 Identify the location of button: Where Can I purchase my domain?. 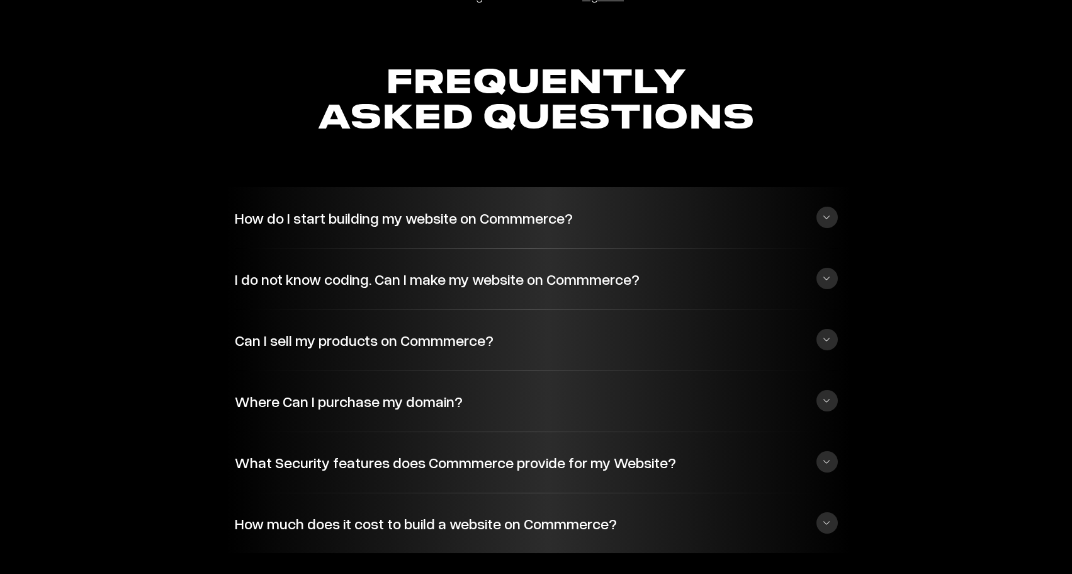
(536, 400).